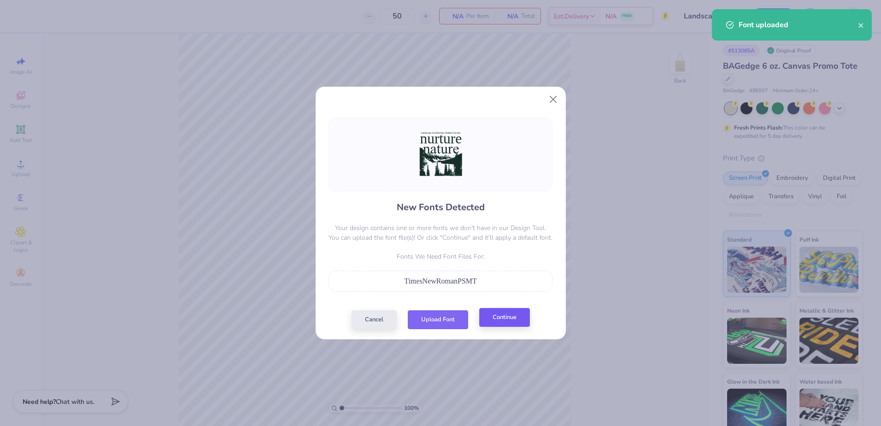 This screenshot has width=881, height=426. Describe the element at coordinates (438, 319) in the screenshot. I see `button: Upload Font` at that location.